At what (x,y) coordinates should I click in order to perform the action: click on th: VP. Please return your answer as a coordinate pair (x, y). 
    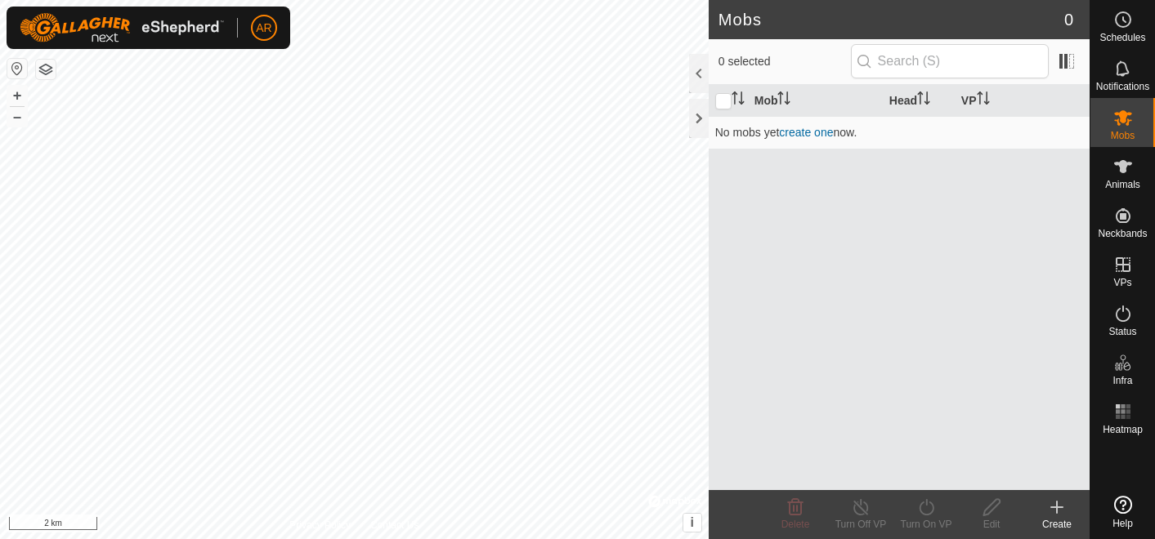
    Looking at the image, I should click on (1022, 101).